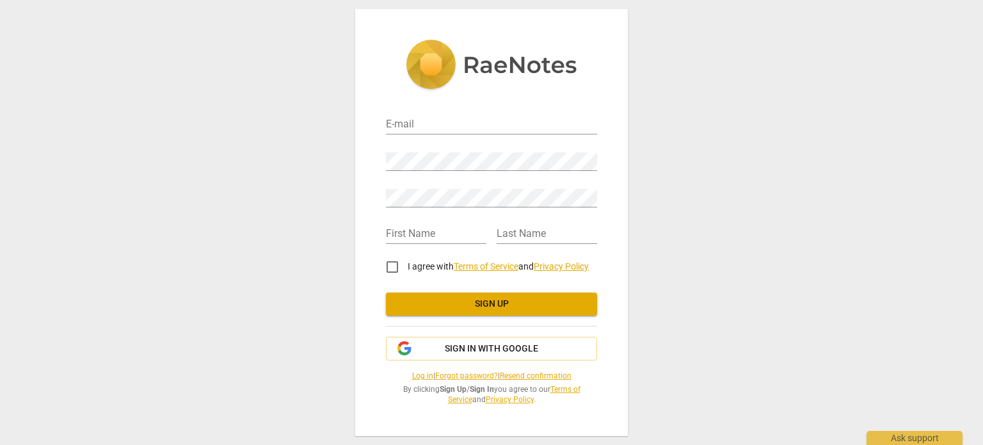 Image resolution: width=983 pixels, height=445 pixels. I want to click on span: I agree with and, so click(498, 266).